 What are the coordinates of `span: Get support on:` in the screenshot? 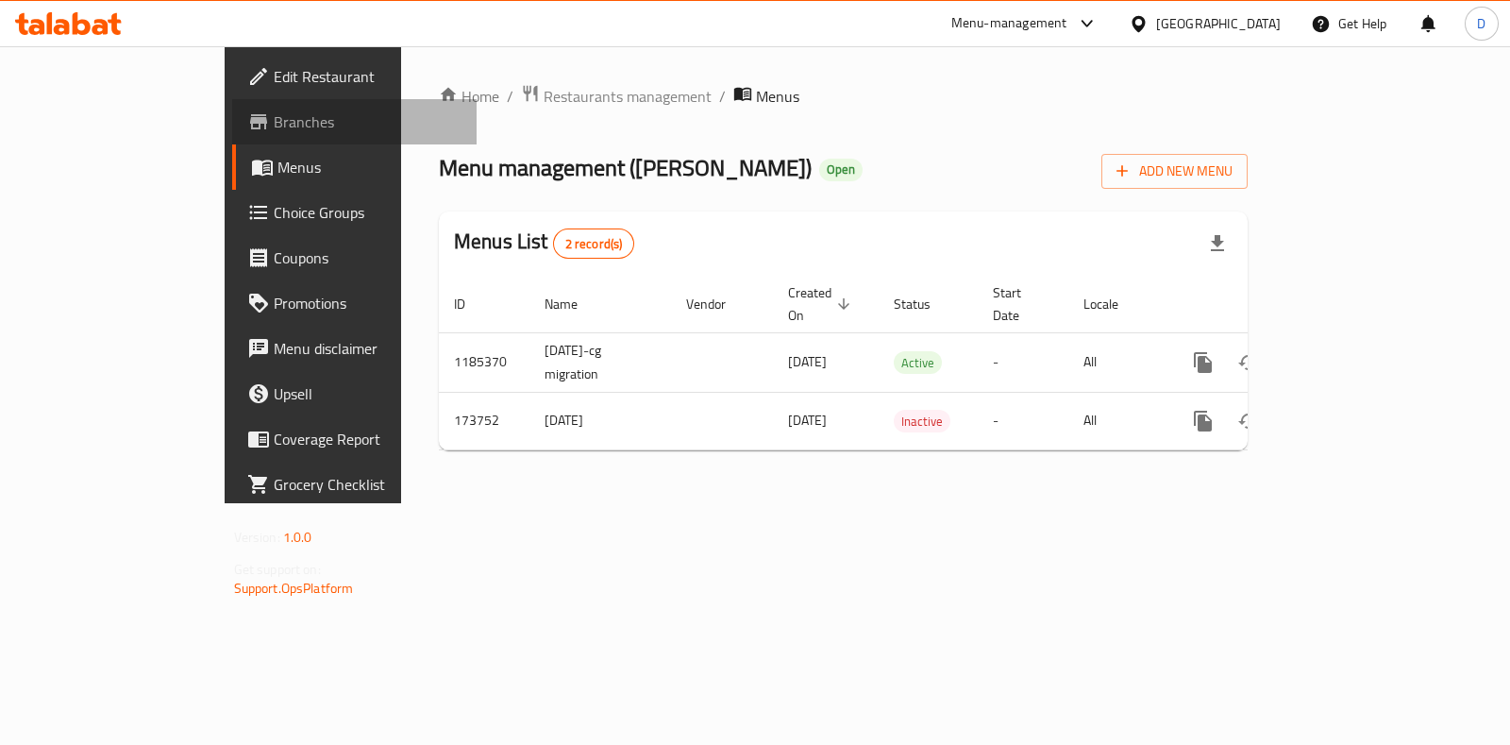 It's located at (277, 569).